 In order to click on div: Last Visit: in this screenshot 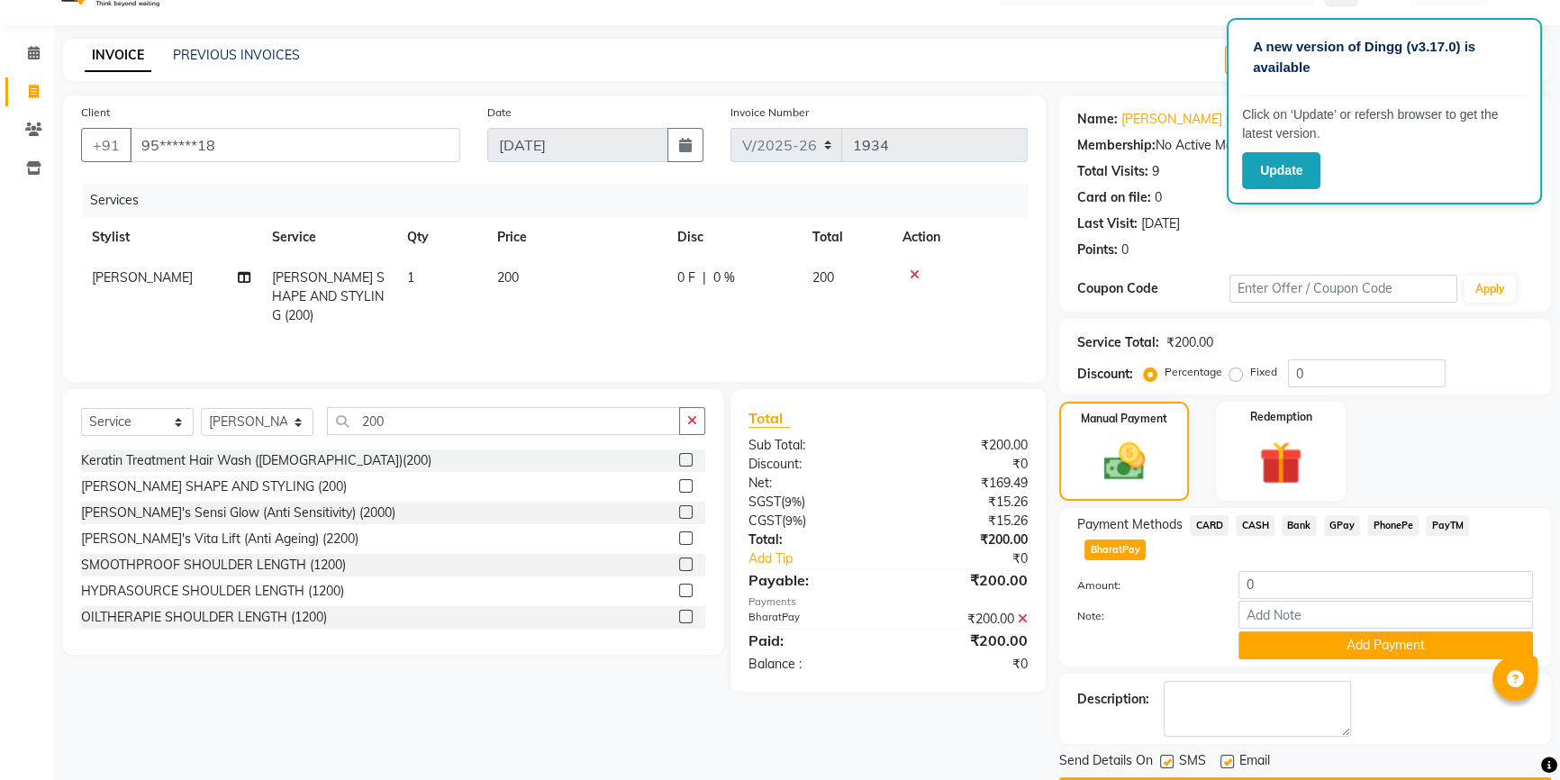, I will do `click(1107, 223)`.